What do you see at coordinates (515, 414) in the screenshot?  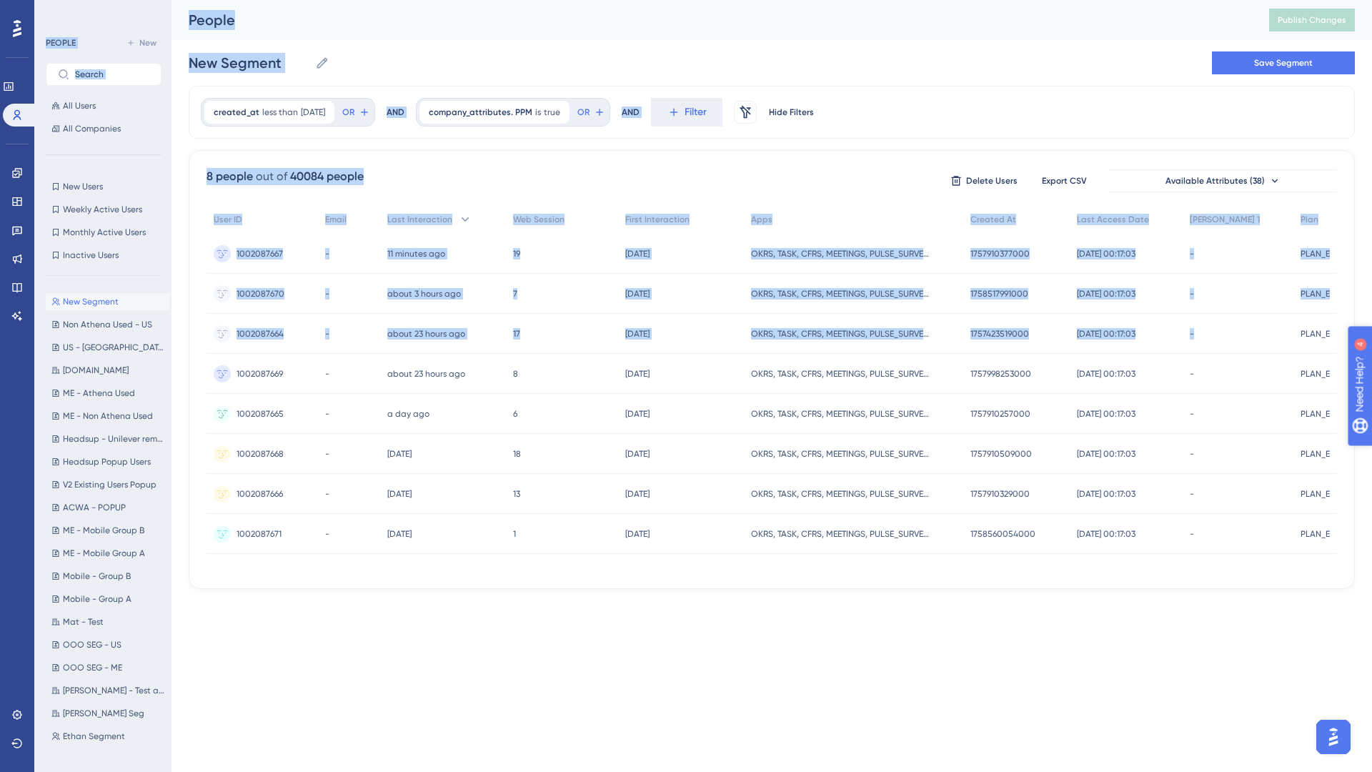 I see `span: 6` at bounding box center [515, 414].